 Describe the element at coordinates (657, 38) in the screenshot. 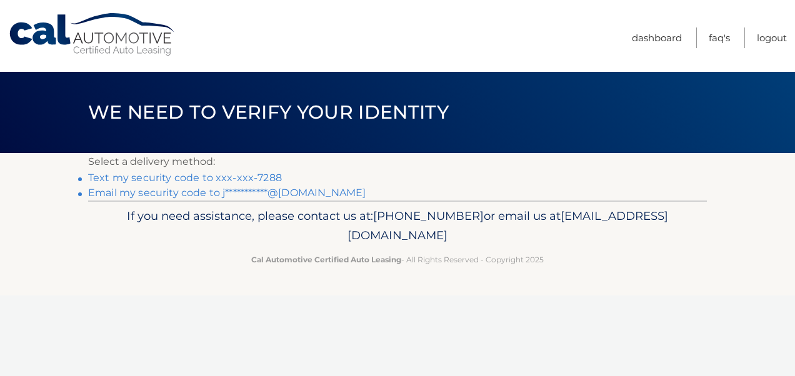

I see `a: Dashboard` at that location.